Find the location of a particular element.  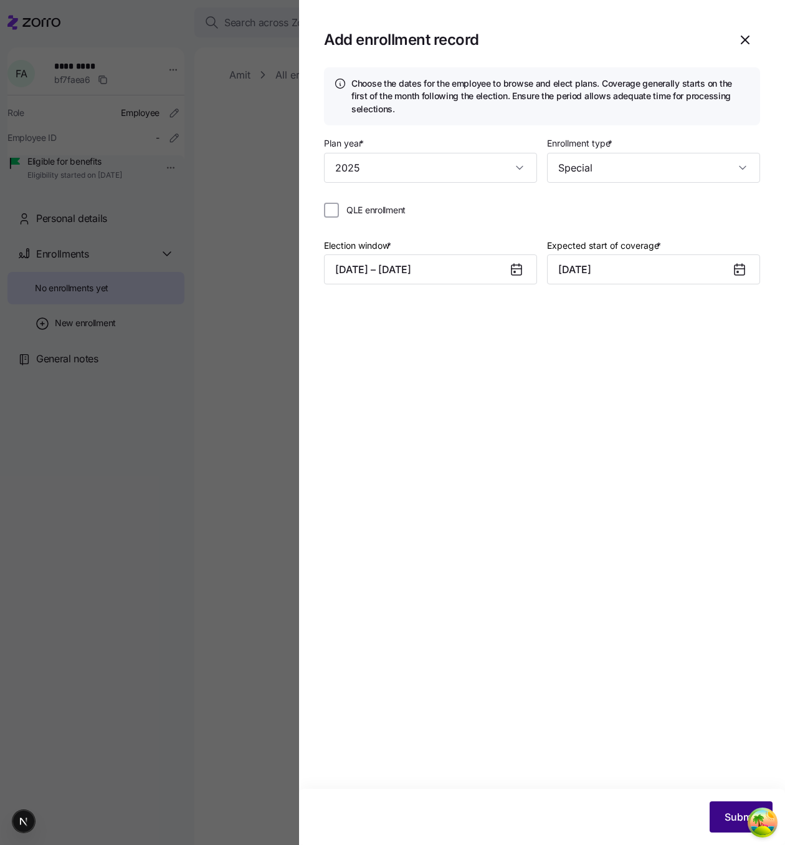

label: Enrollment type is located at coordinates (581, 143).